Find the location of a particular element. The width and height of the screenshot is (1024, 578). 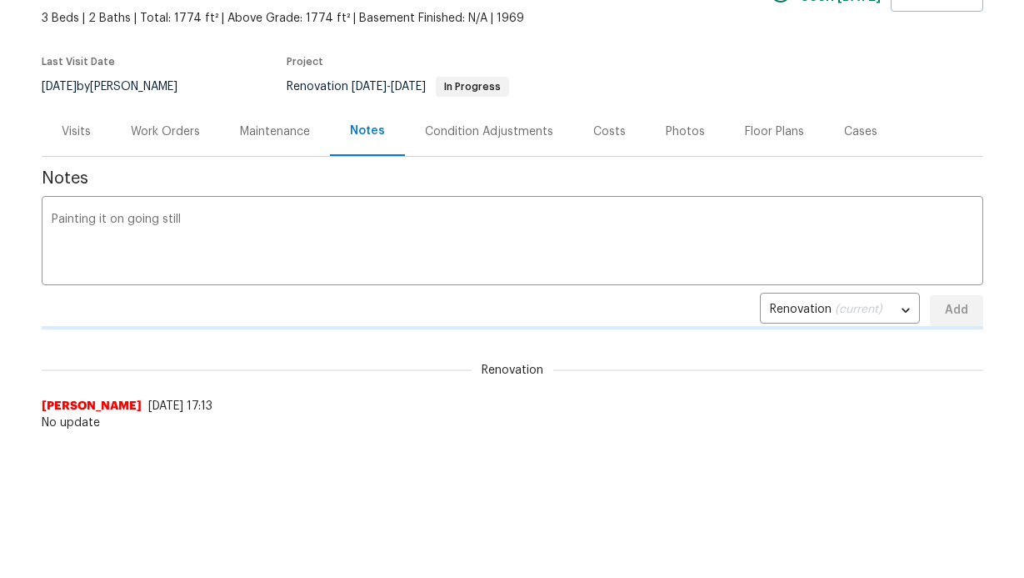

div: Photos is located at coordinates (685, 132).